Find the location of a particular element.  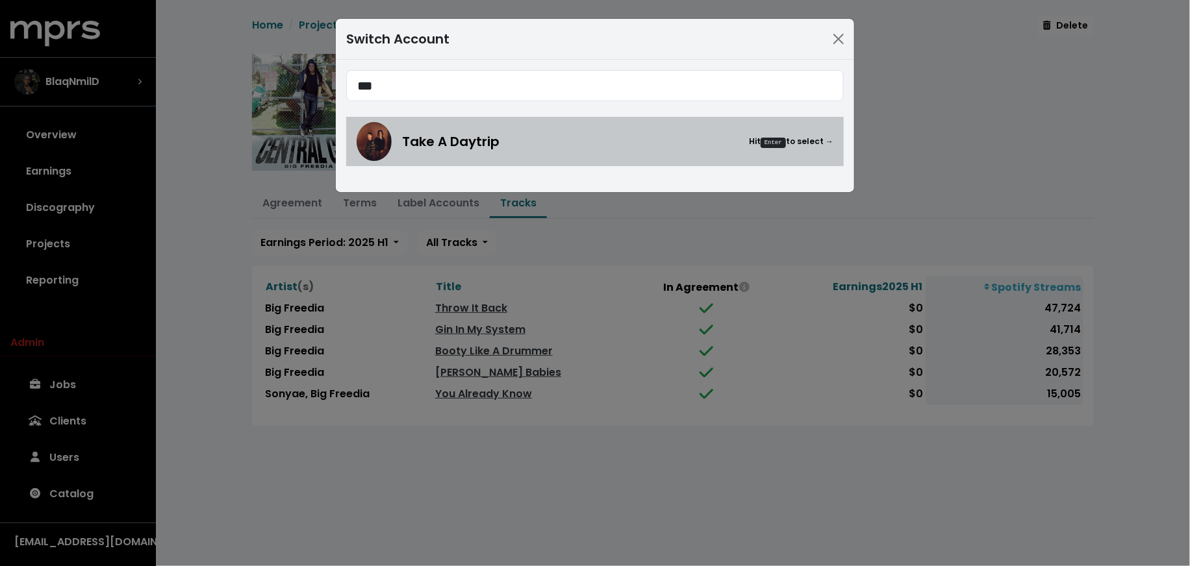

input: Search accounts is located at coordinates (595, 86).